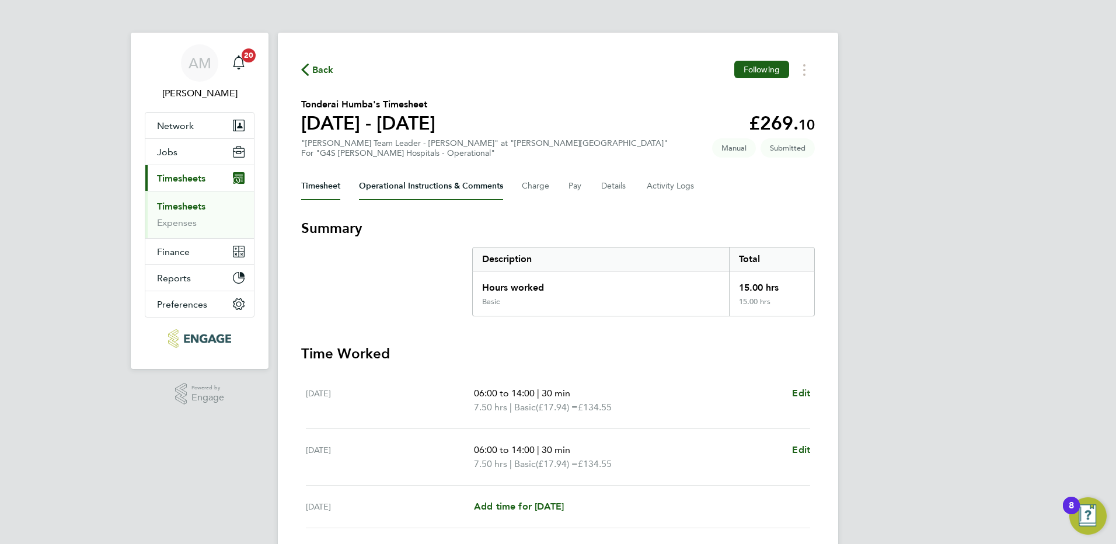 The height and width of the screenshot is (544, 1116). Describe the element at coordinates (200, 278) in the screenshot. I see `button: Reports` at that location.